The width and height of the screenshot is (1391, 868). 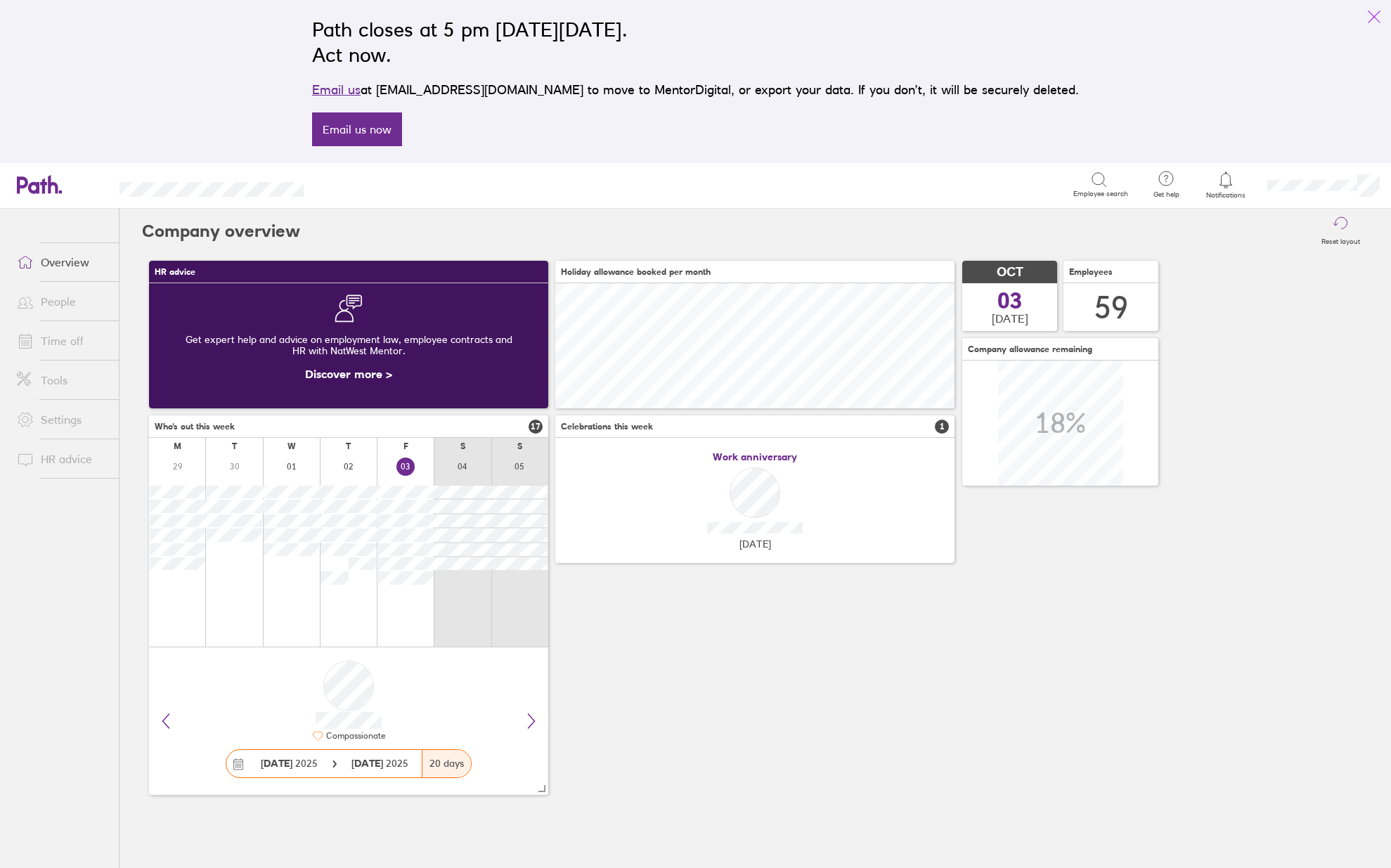 What do you see at coordinates (755, 457) in the screenshot?
I see `span: Work anniversary` at bounding box center [755, 457].